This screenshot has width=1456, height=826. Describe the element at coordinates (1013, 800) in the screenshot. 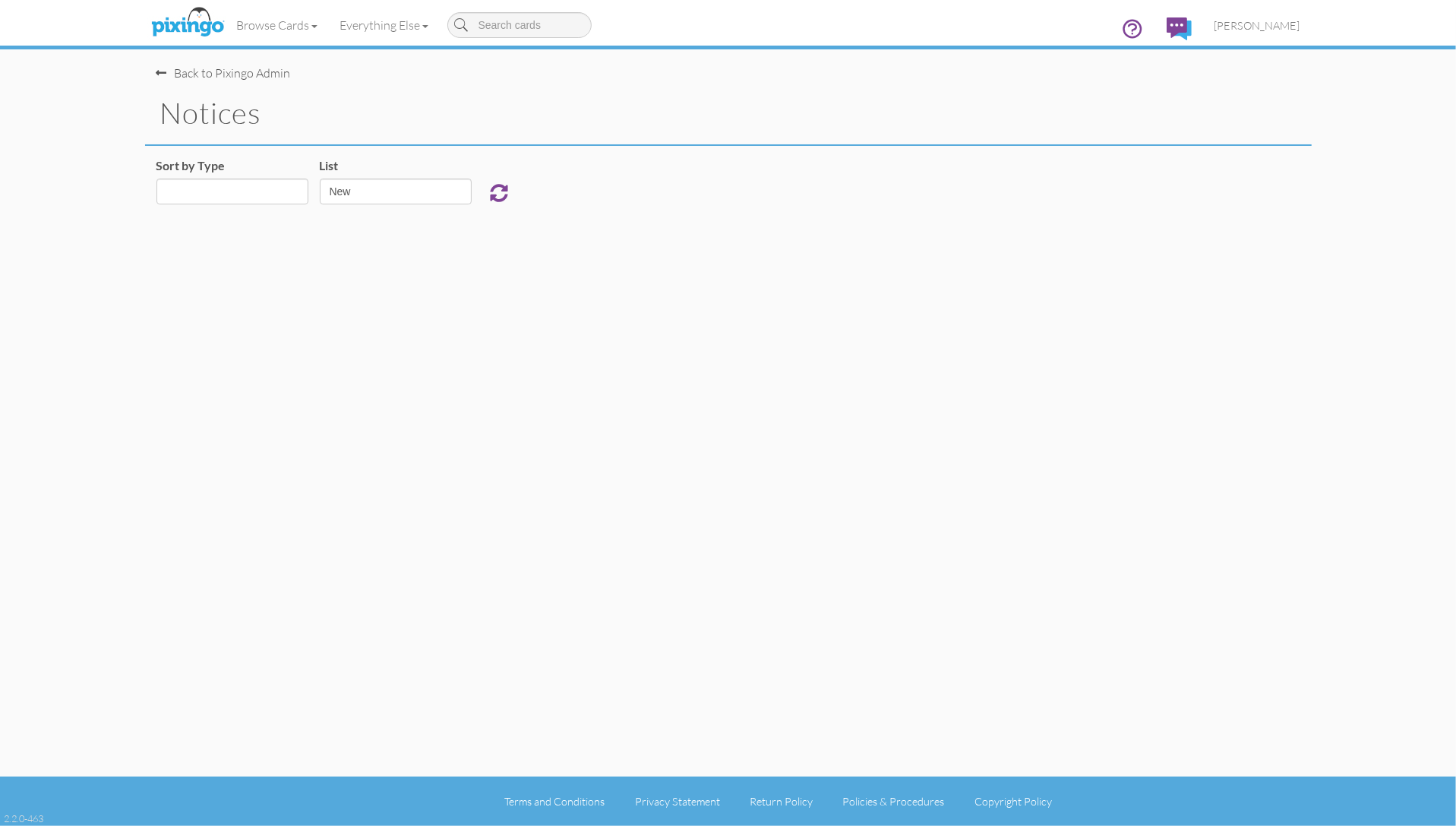

I see `a: Copyright Policy` at that location.